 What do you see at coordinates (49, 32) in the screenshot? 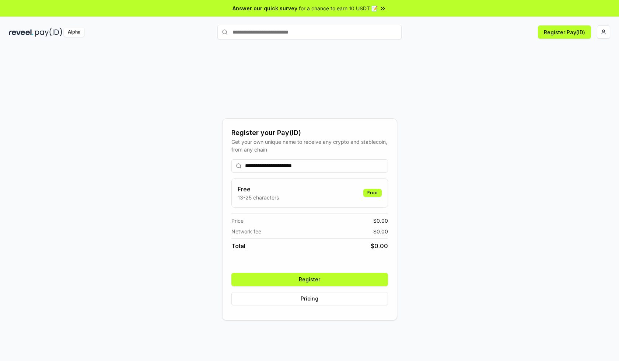
I see `img: pay_id` at bounding box center [49, 32].